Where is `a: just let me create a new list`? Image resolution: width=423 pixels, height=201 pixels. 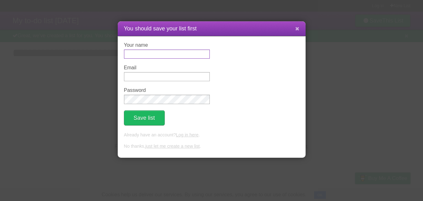 a: just let me create a new list is located at coordinates (172, 146).